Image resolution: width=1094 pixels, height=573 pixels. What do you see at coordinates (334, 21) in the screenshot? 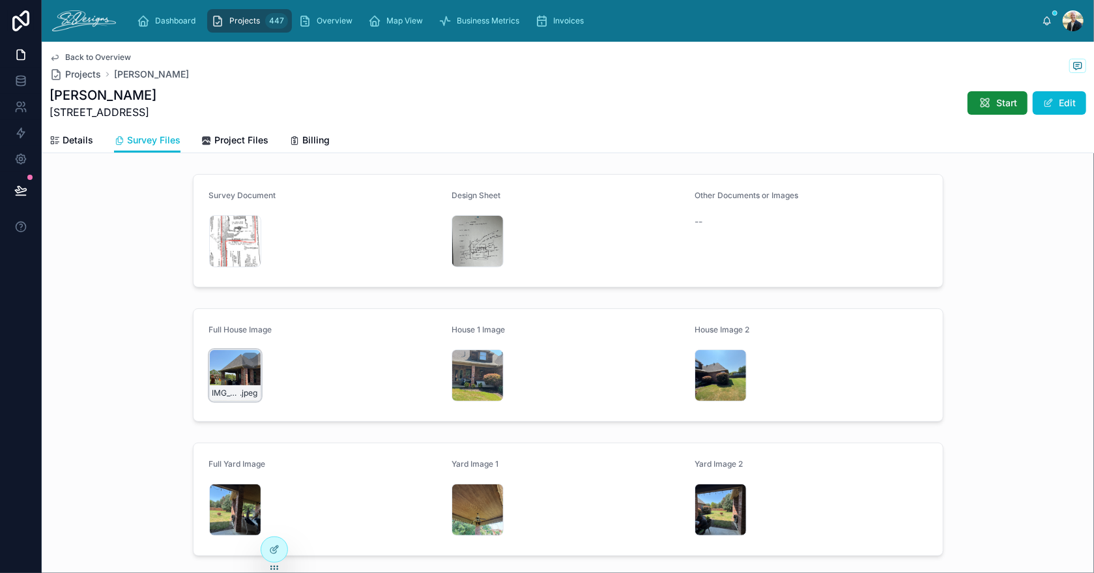
I see `span: Overview` at bounding box center [334, 21].